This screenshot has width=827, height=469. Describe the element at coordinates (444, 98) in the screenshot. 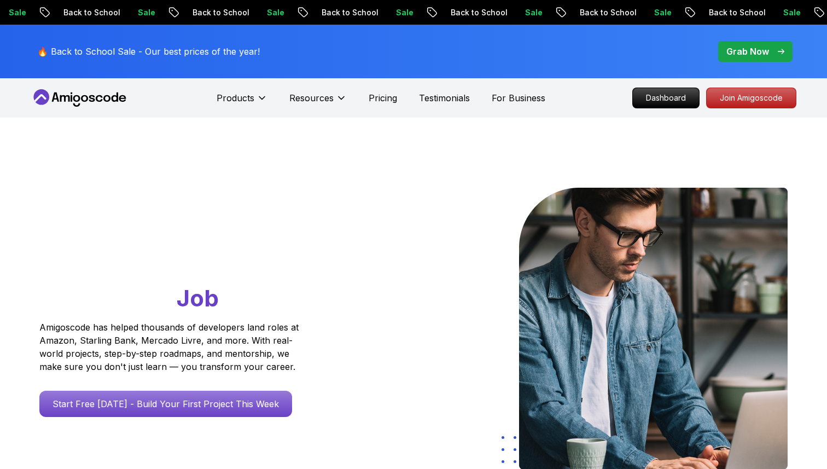

I see `p: Testimonials` at that location.